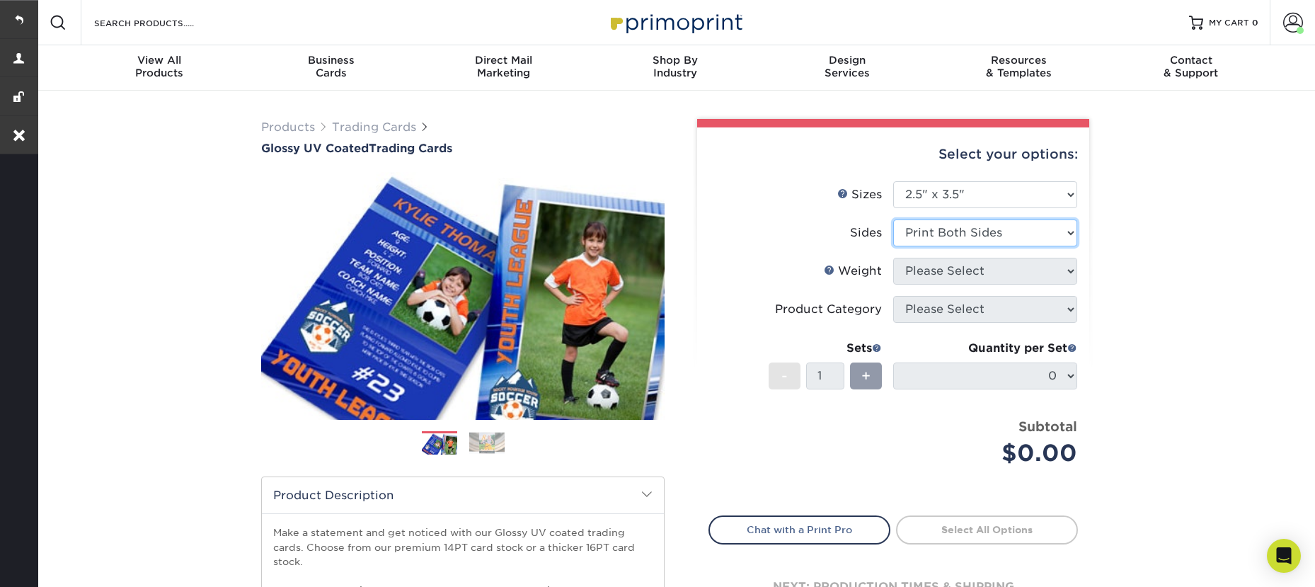  I want to click on h1: Trading Cards, so click(463, 148).